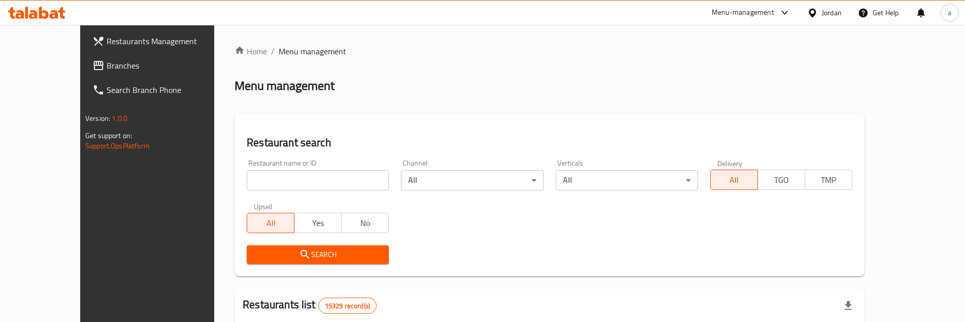 This screenshot has width=965, height=322. What do you see at coordinates (119, 118) in the screenshot?
I see `span: 1.0.0` at bounding box center [119, 118].